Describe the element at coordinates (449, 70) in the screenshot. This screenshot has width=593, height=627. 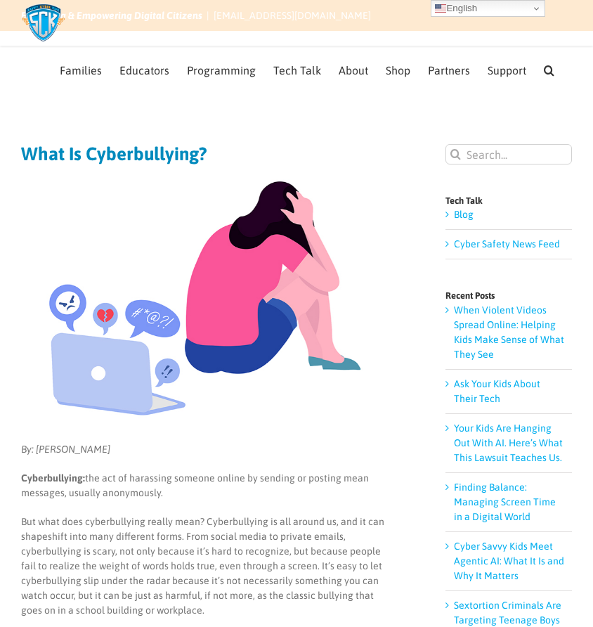
I see `span: Partners` at that location.